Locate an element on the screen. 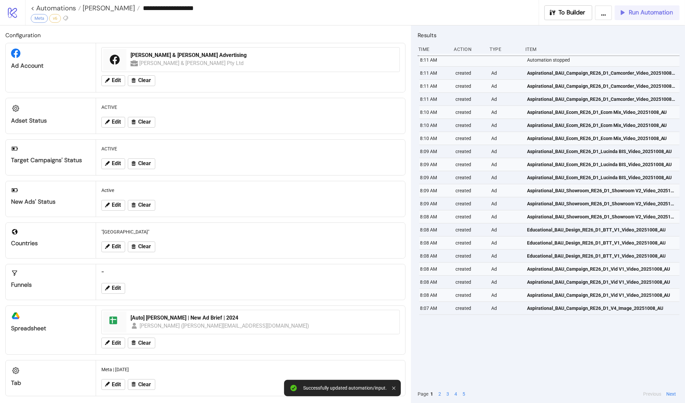  button: 5 is located at coordinates (464, 393).